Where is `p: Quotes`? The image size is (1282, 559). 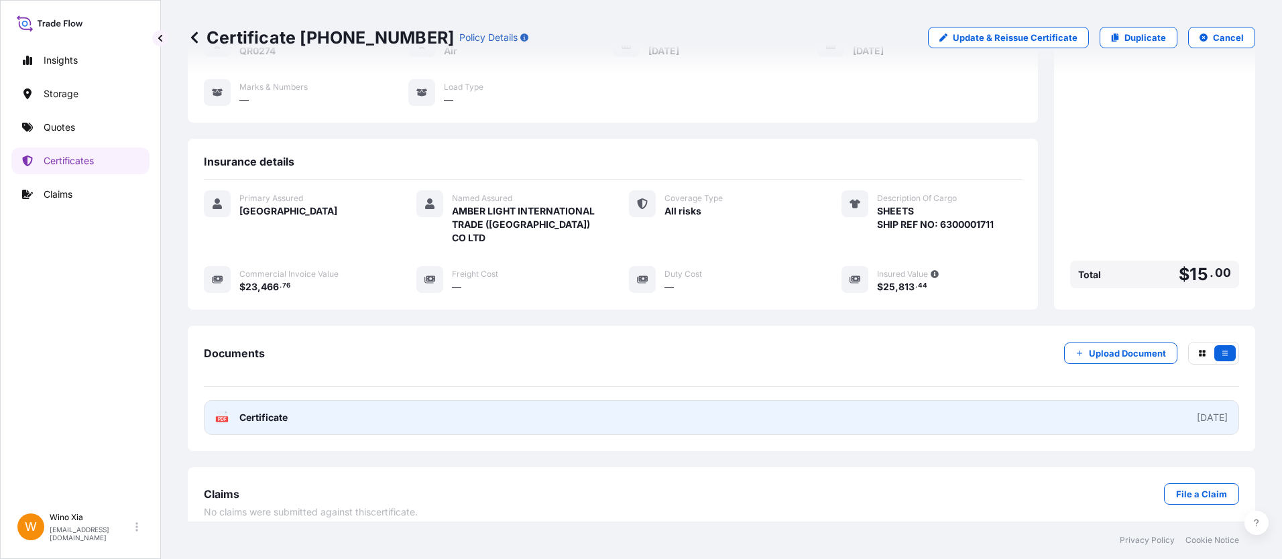 p: Quotes is located at coordinates (59, 127).